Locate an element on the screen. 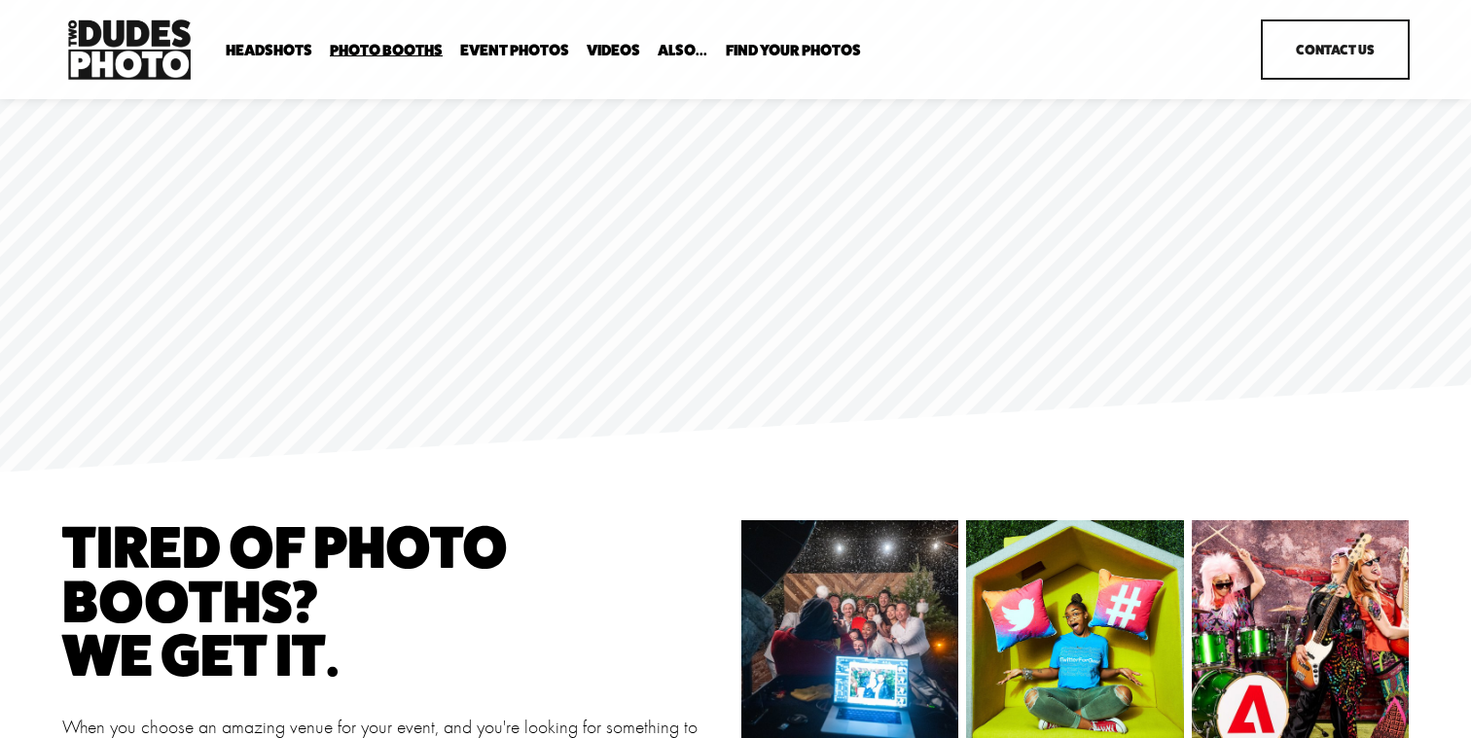 This screenshot has width=1471, height=738. a: Contact Us is located at coordinates (1335, 50).